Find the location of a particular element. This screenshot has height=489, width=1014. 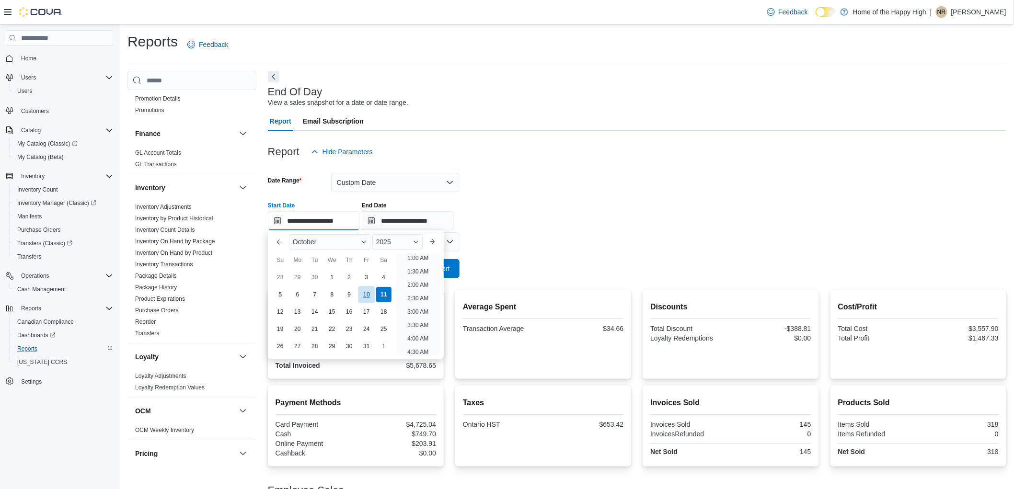

li: 3:00 AM is located at coordinates (418, 312).